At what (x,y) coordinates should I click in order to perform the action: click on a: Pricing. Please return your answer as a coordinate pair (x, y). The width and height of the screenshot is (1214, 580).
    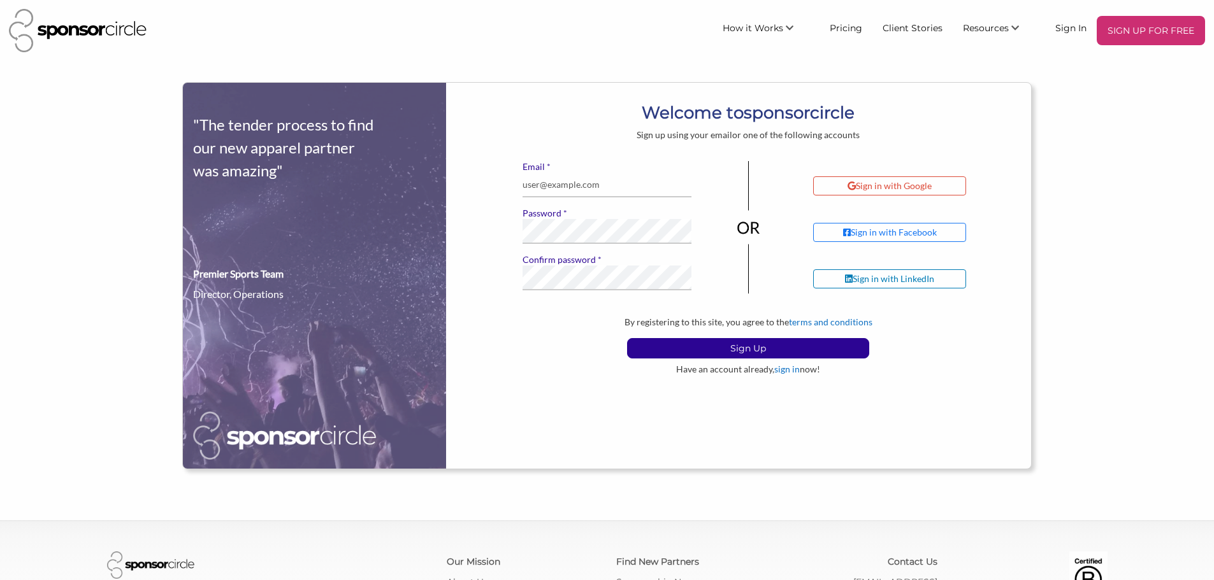
    Looking at the image, I should click on (845, 27).